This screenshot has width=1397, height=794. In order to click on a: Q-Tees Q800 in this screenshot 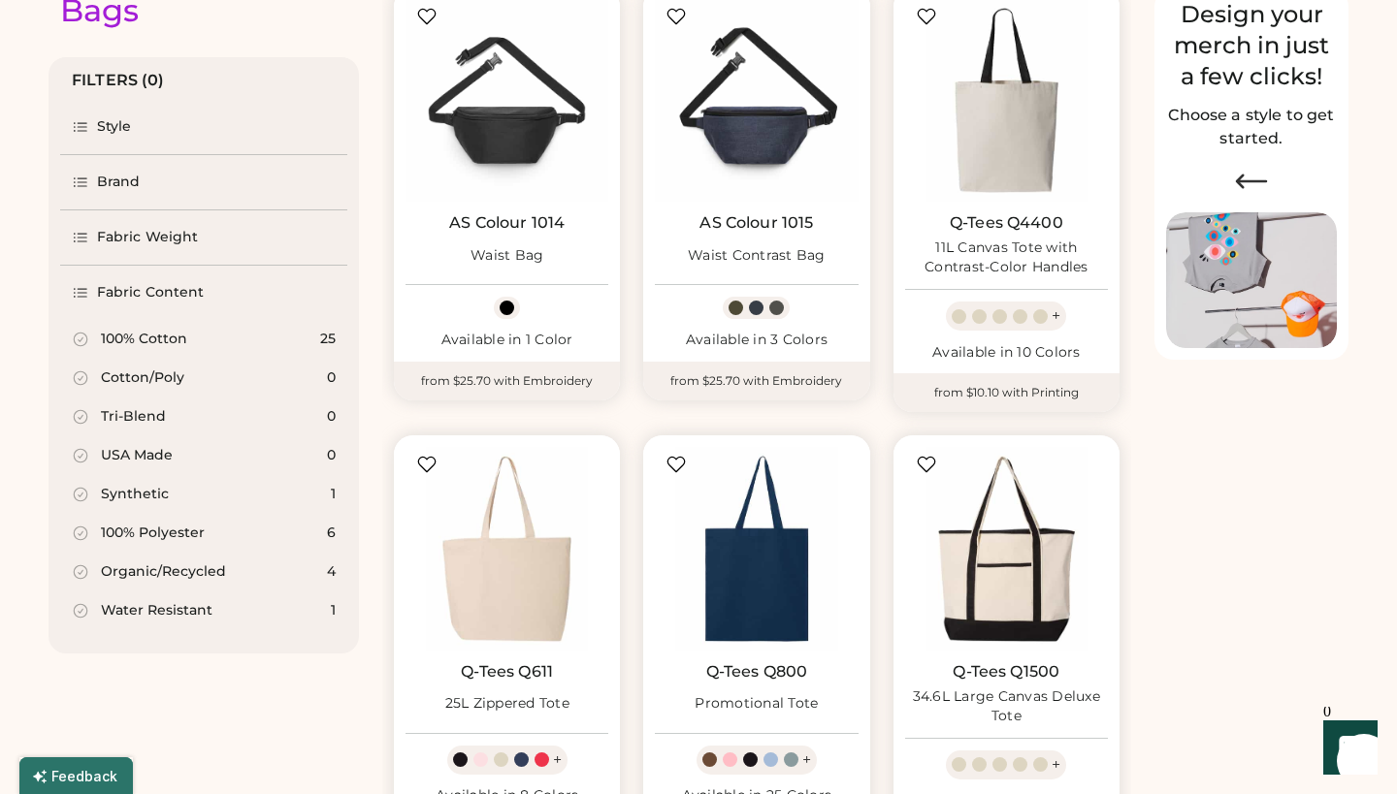, I will do `click(757, 672)`.